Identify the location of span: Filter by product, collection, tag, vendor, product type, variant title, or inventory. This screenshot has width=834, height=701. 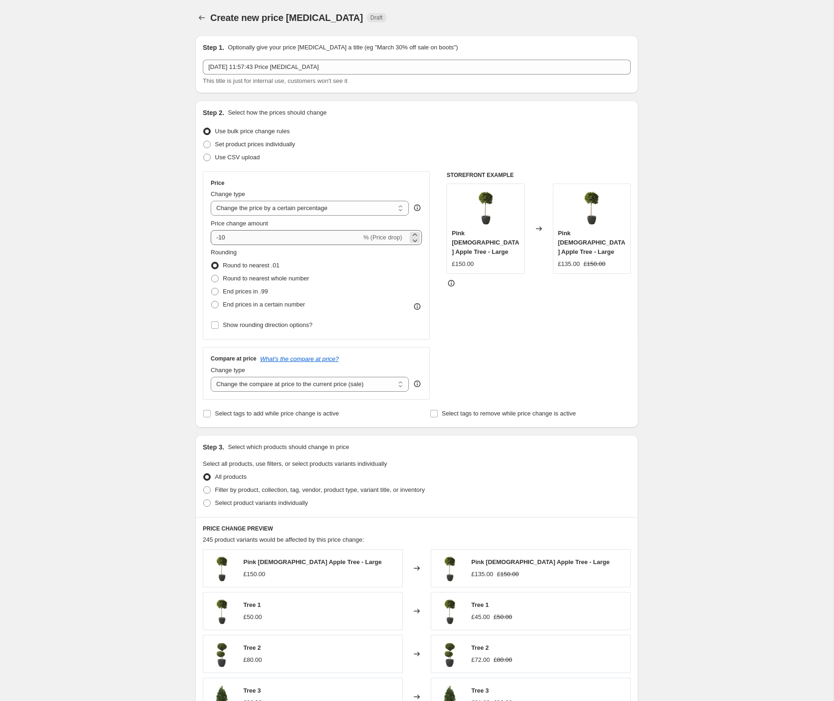
(320, 490).